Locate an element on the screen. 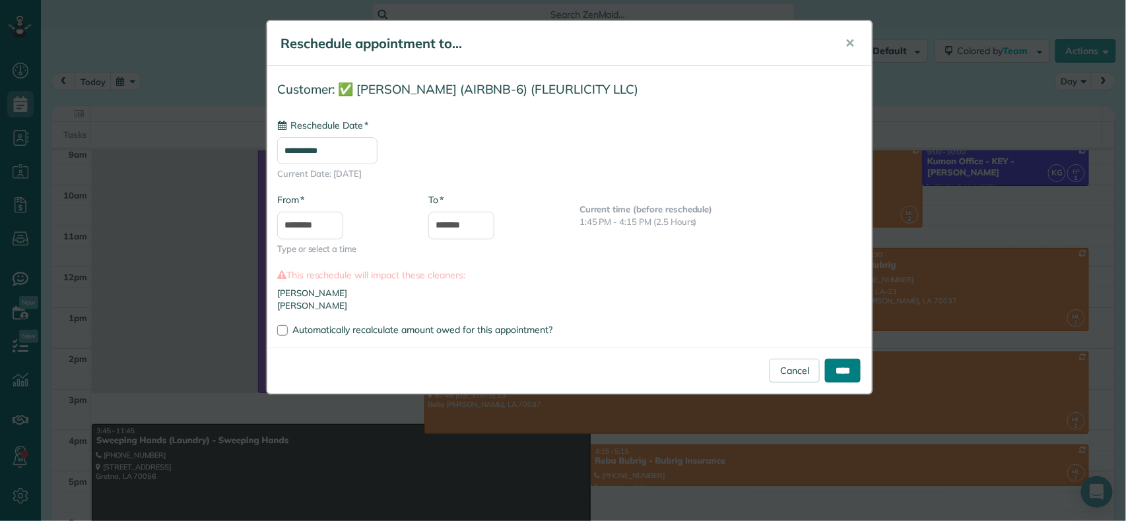  label: Reschedule Date is located at coordinates (323, 125).